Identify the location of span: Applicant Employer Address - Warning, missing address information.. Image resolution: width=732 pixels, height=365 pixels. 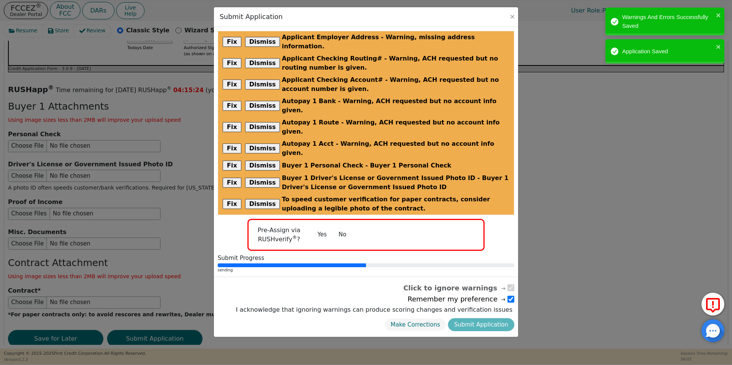
(395, 42).